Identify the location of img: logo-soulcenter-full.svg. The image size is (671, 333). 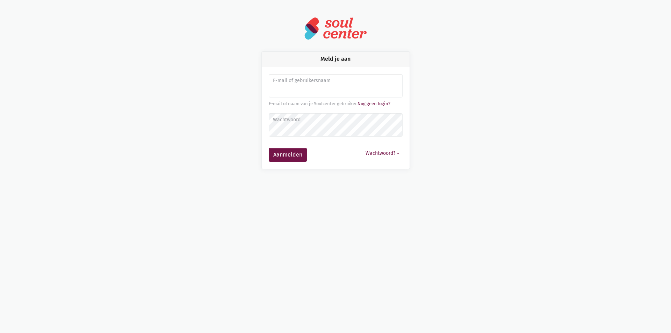
(335, 28).